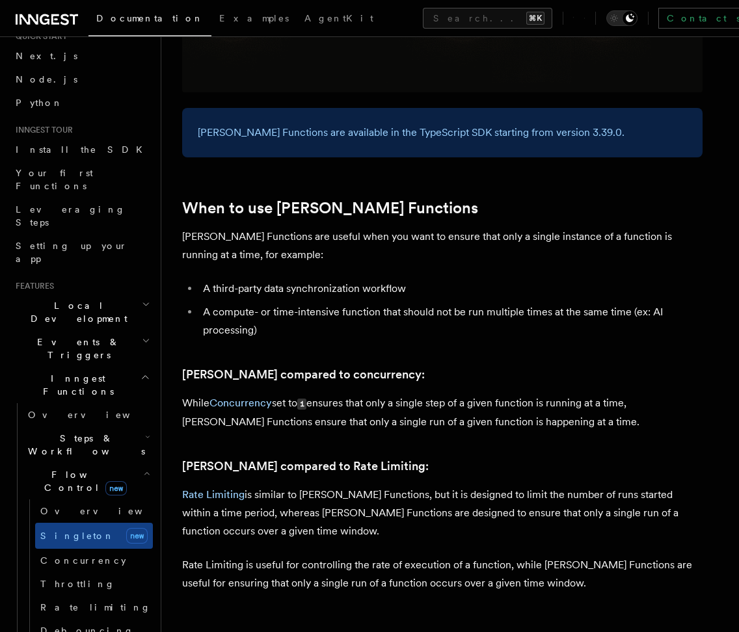 The height and width of the screenshot is (632, 739). I want to click on li: A third-party data synchronization workflow, so click(451, 289).